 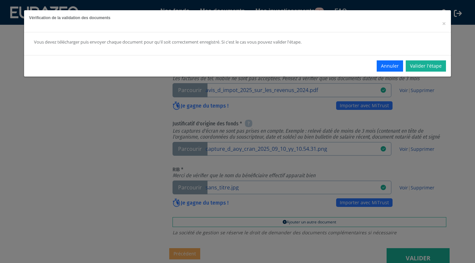 I want to click on a: Valider l'étape, so click(x=426, y=66).